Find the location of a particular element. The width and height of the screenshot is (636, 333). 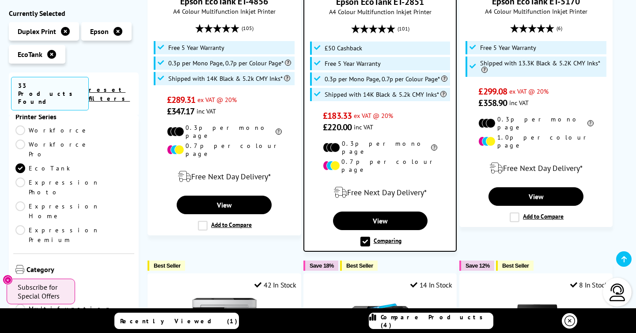

li: 1.0p per colour page is located at coordinates (536, 141).